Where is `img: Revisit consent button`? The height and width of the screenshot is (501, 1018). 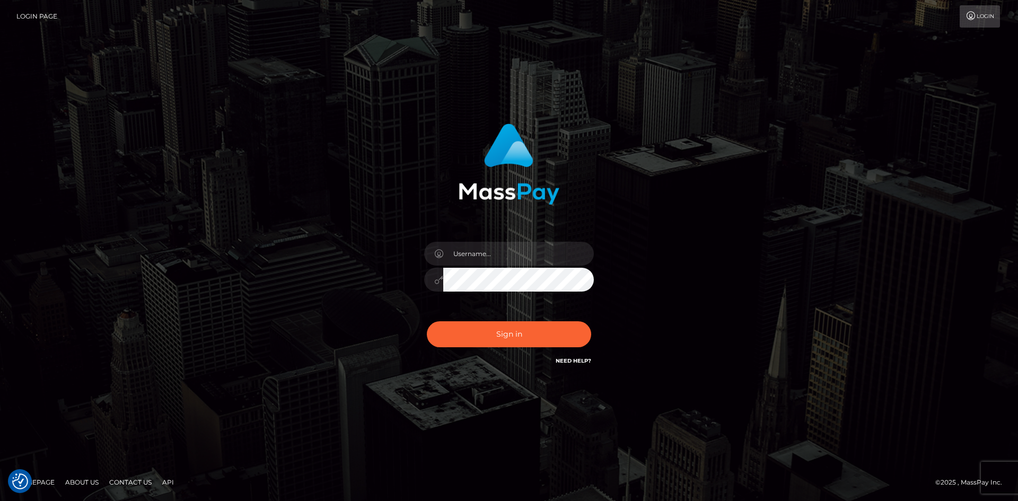 img: Revisit consent button is located at coordinates (20, 482).